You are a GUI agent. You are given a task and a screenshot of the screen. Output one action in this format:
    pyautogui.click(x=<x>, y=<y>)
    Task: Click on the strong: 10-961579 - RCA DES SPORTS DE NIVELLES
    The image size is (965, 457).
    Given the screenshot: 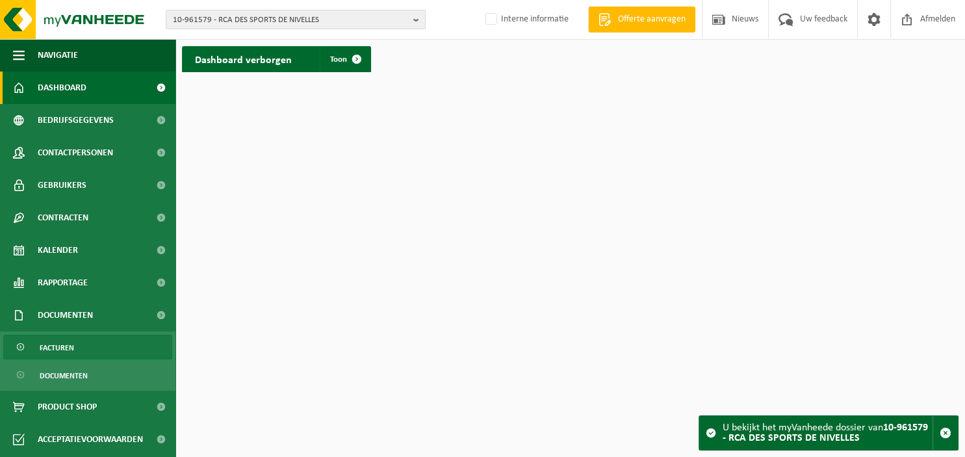 What is the action you would take?
    pyautogui.click(x=825, y=433)
    